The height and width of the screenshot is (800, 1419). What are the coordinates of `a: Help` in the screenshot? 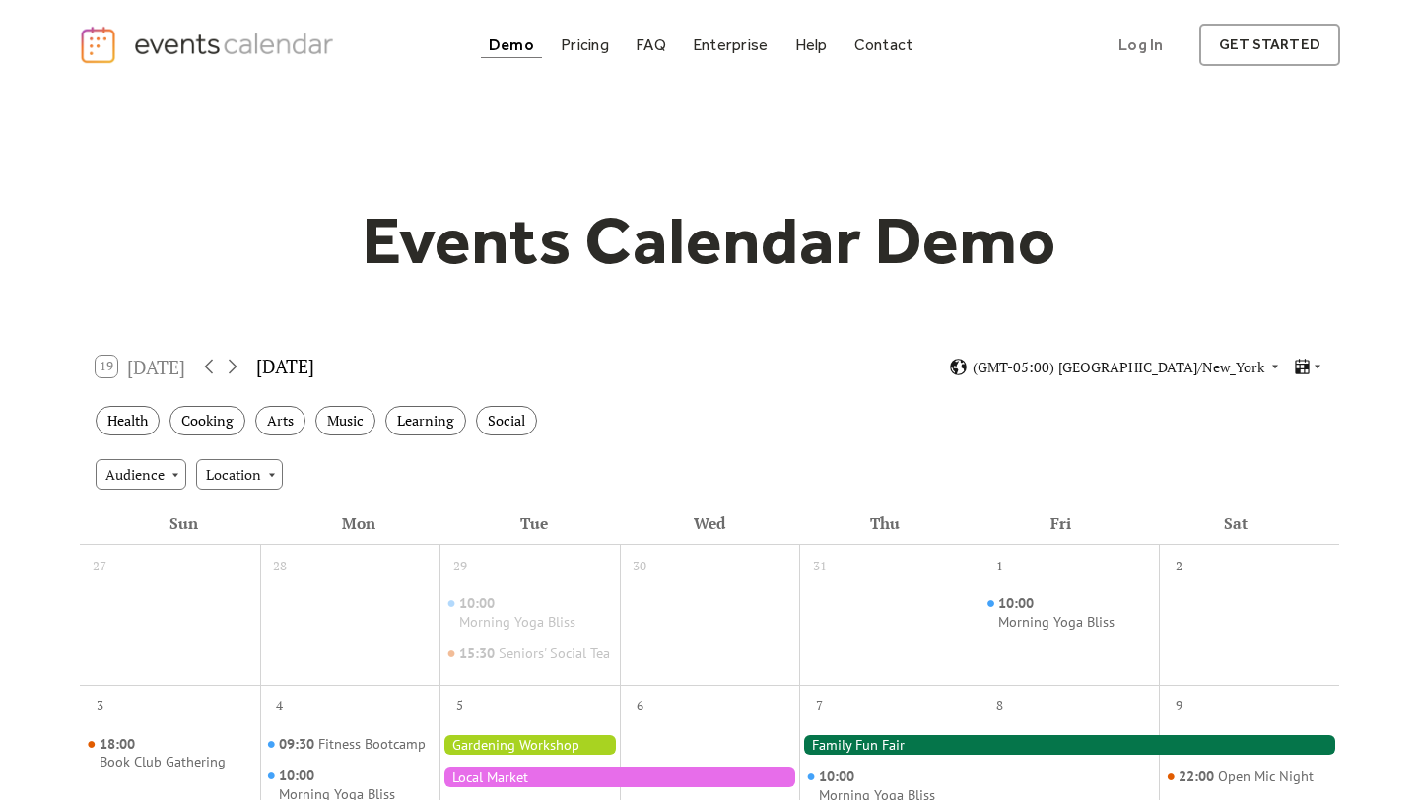 It's located at (811, 44).